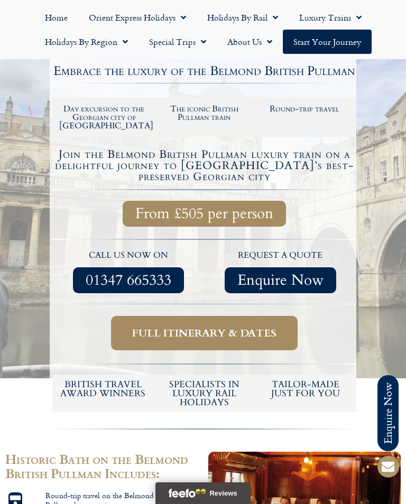 This screenshot has height=504, width=406. Describe the element at coordinates (178, 42) in the screenshot. I see `a: Special Trips` at that location.